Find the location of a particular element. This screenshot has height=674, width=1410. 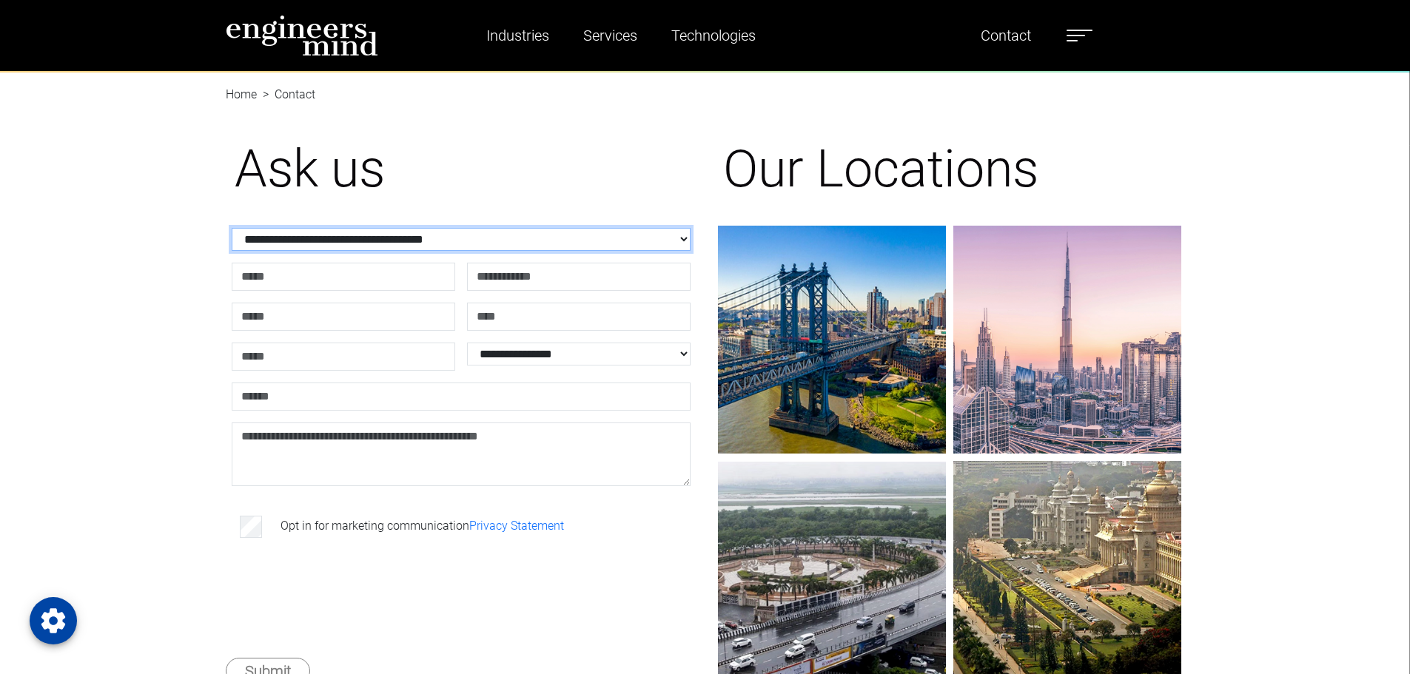

a: Technologies is located at coordinates (713, 36).